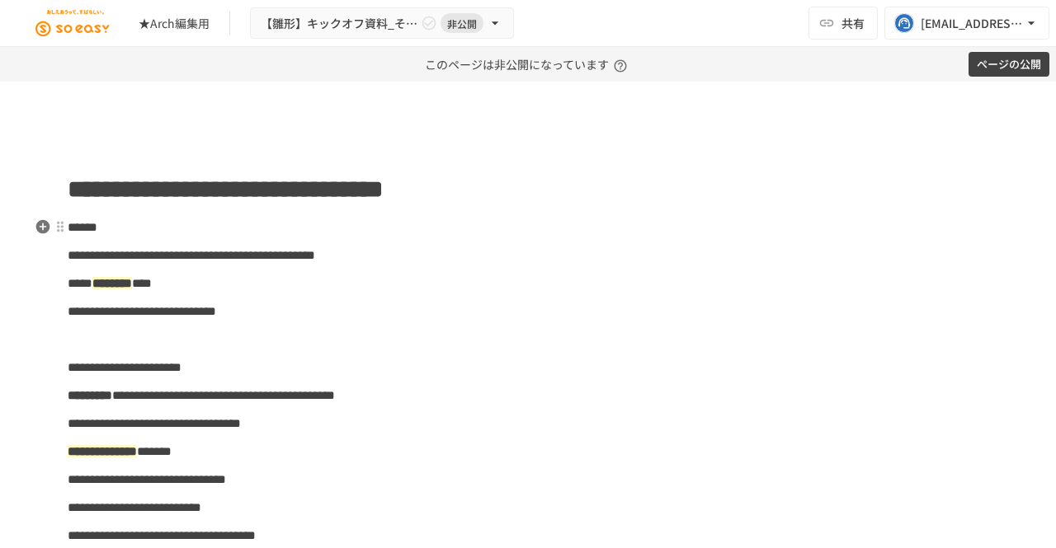 Image resolution: width=1056 pixels, height=548 pixels. Describe the element at coordinates (174, 23) in the screenshot. I see `div: ★Arch編集用` at that location.